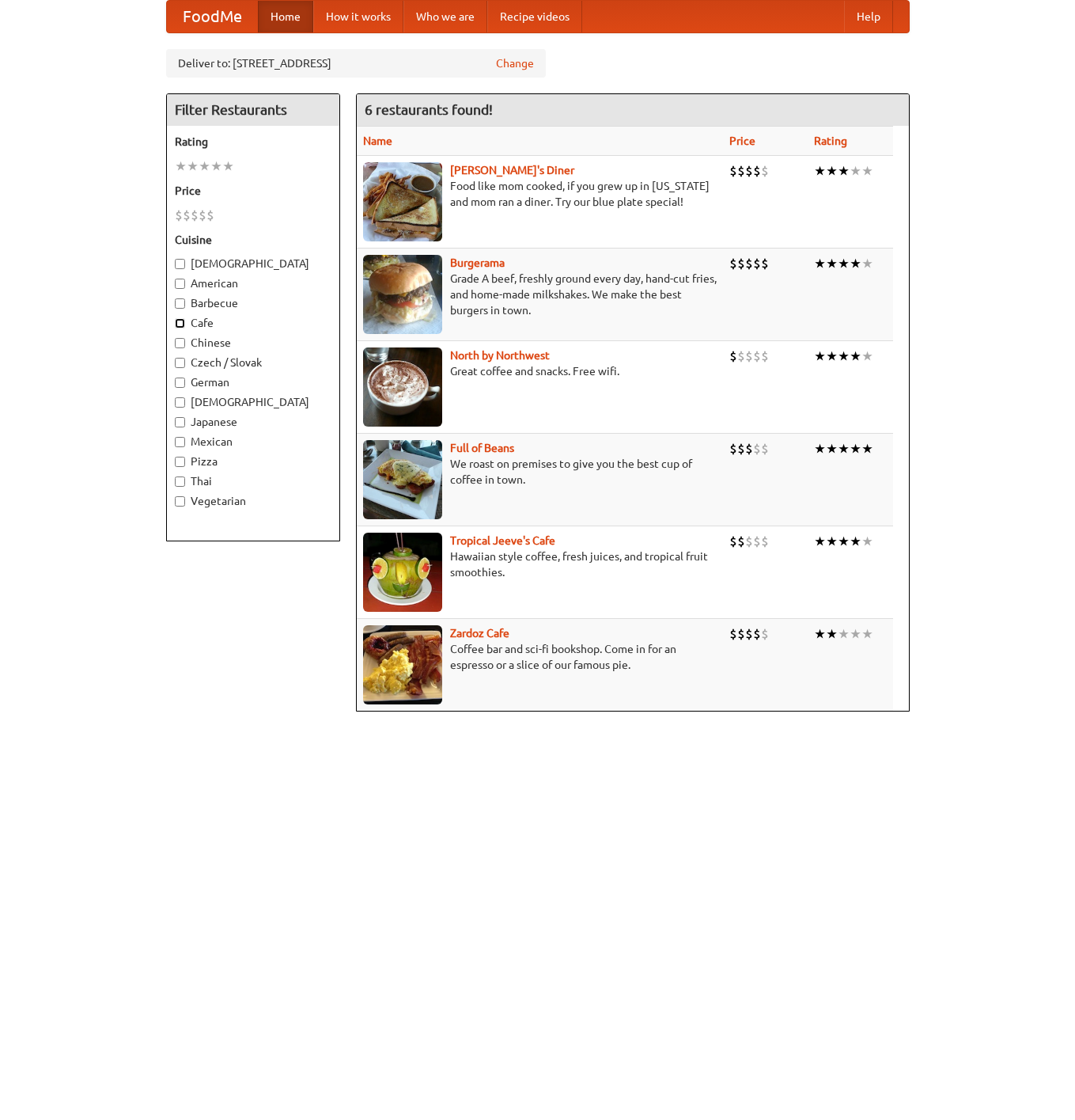  I want to click on a: Help, so click(868, 16).